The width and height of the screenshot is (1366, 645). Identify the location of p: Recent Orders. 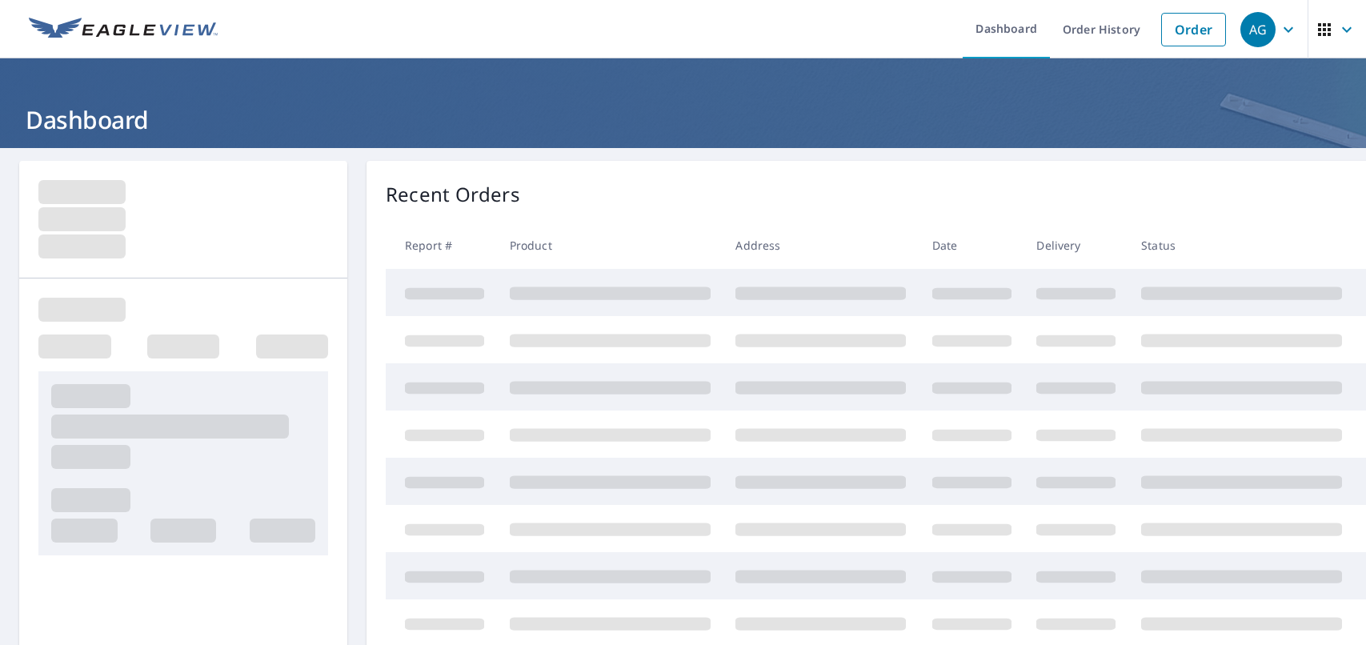
(453, 194).